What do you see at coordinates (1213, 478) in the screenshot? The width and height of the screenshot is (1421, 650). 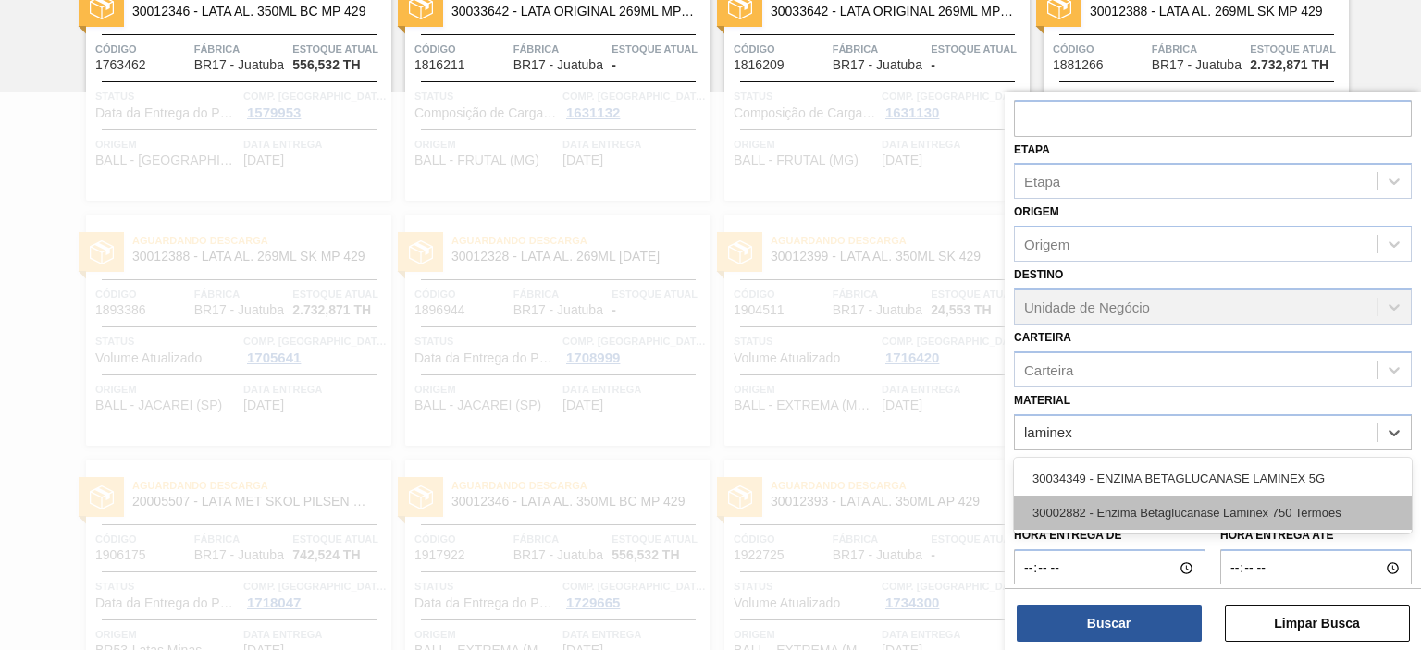 I see `div: 30034349 - ENZIMA BETAGLUCANASE LAMINEX 5G` at bounding box center [1213, 478].